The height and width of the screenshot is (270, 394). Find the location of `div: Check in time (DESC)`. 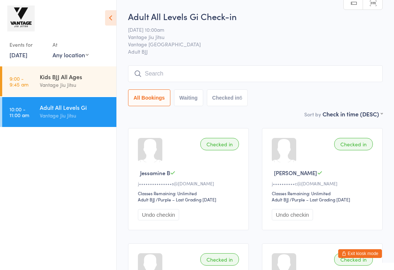

div: Check in time (DESC) is located at coordinates (353, 114).